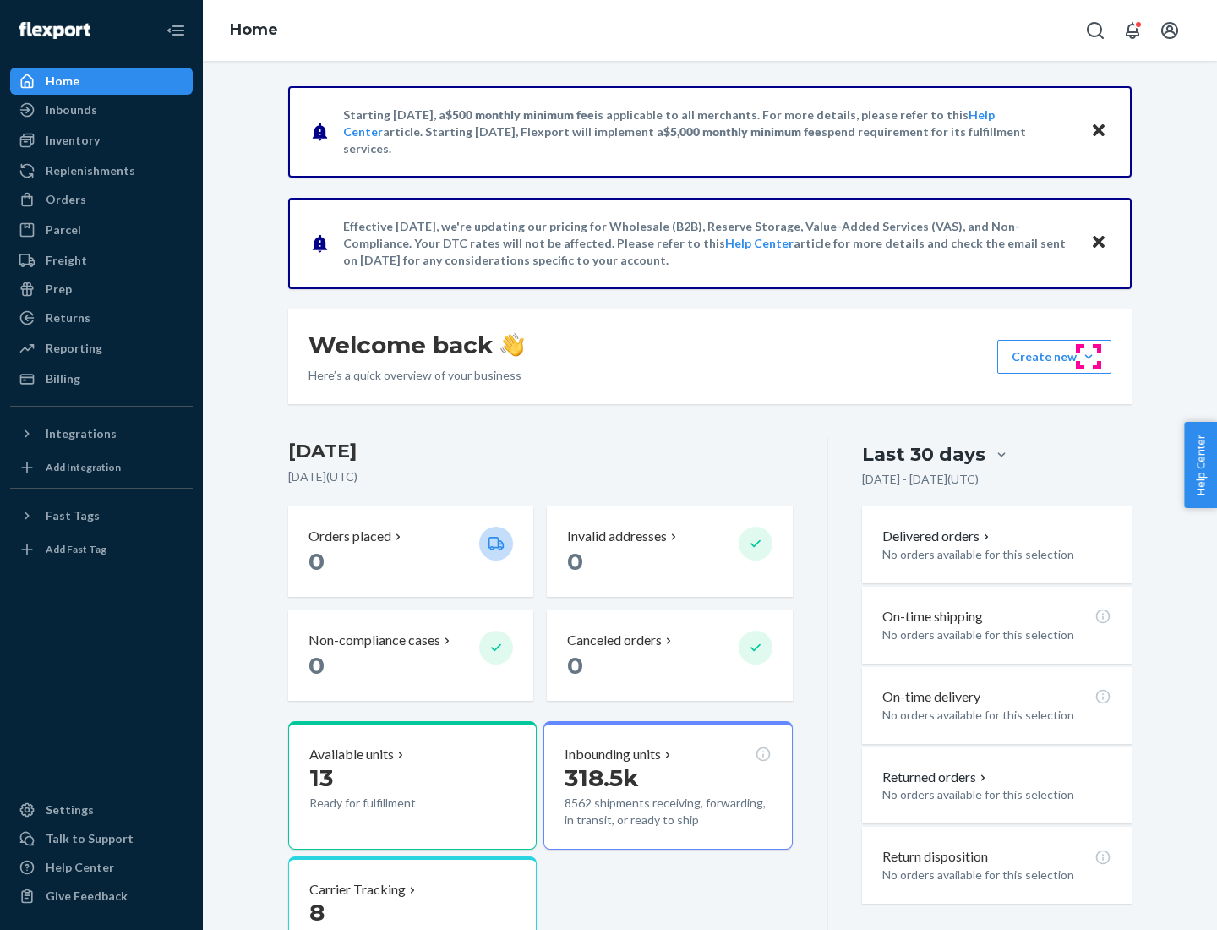  Describe the element at coordinates (358, 889) in the screenshot. I see `p: Carrier Tracking` at that location.